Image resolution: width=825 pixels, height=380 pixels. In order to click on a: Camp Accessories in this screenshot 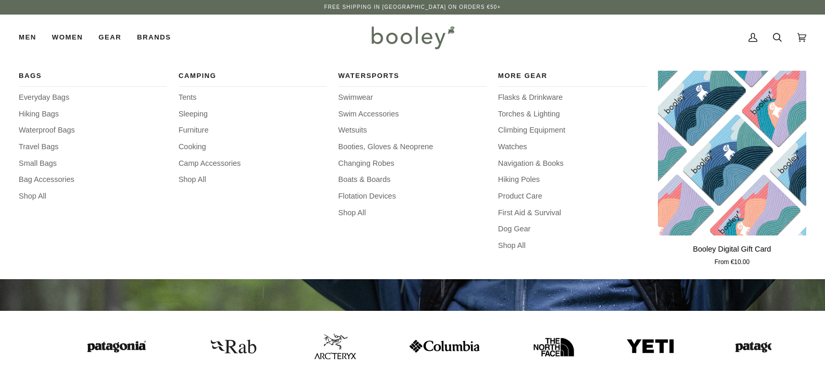, I will do `click(252, 164)`.